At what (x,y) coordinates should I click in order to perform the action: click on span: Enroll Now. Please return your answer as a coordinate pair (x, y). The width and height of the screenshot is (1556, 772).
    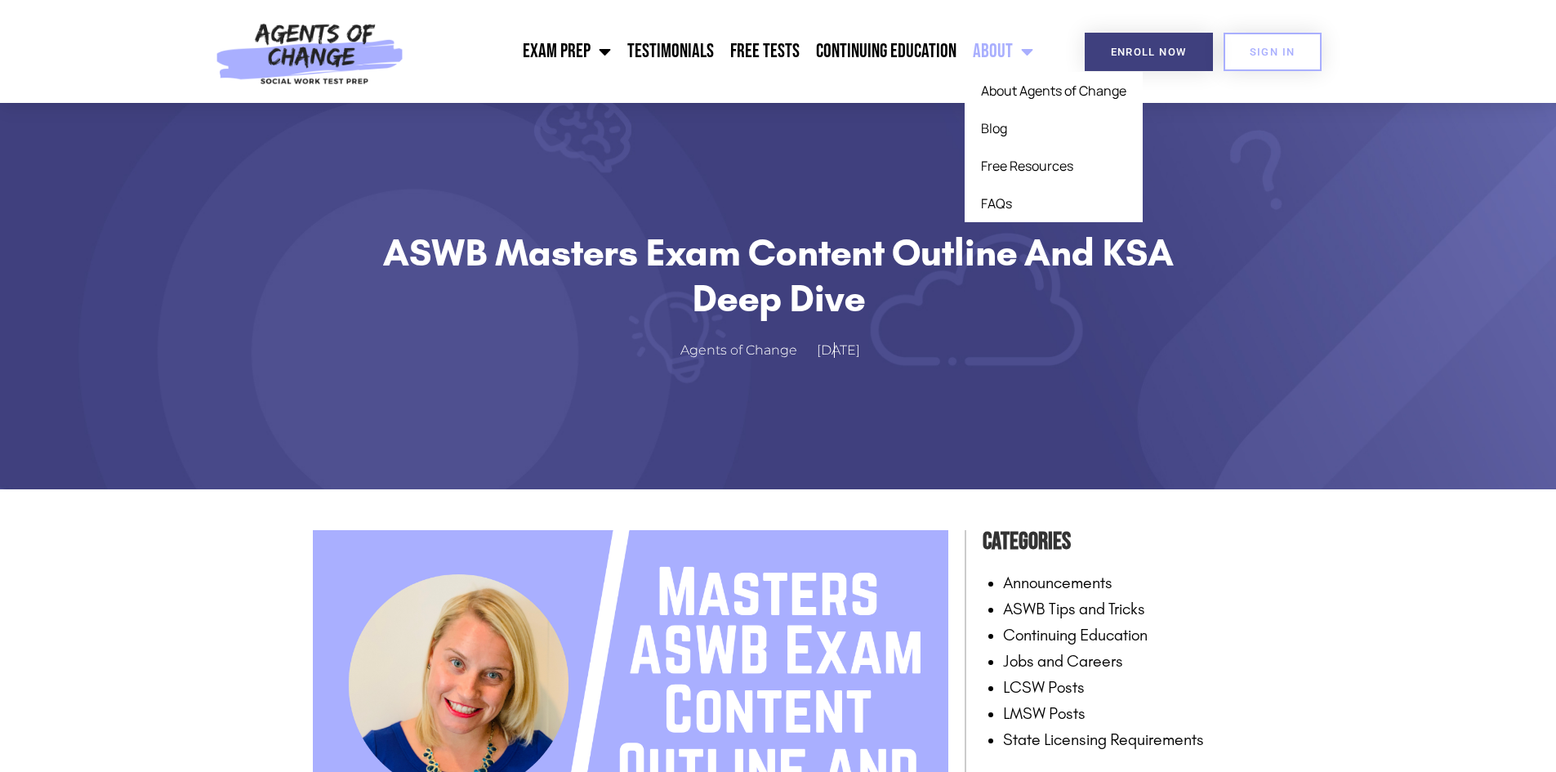
    Looking at the image, I should click on (1149, 51).